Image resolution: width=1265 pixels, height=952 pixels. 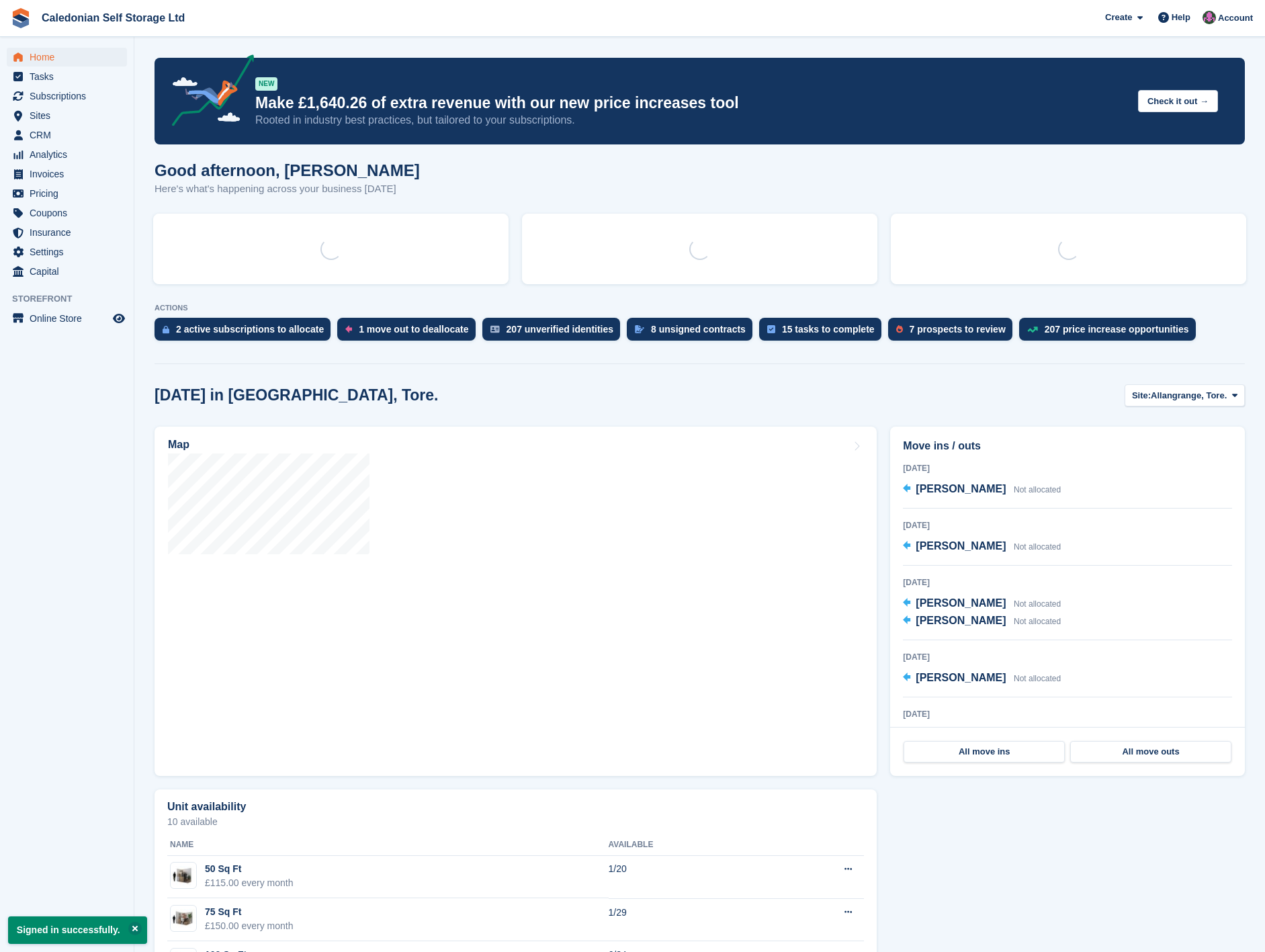 What do you see at coordinates (409, 333) in the screenshot?
I see `a: 1 move out to deallocate` at bounding box center [409, 333].